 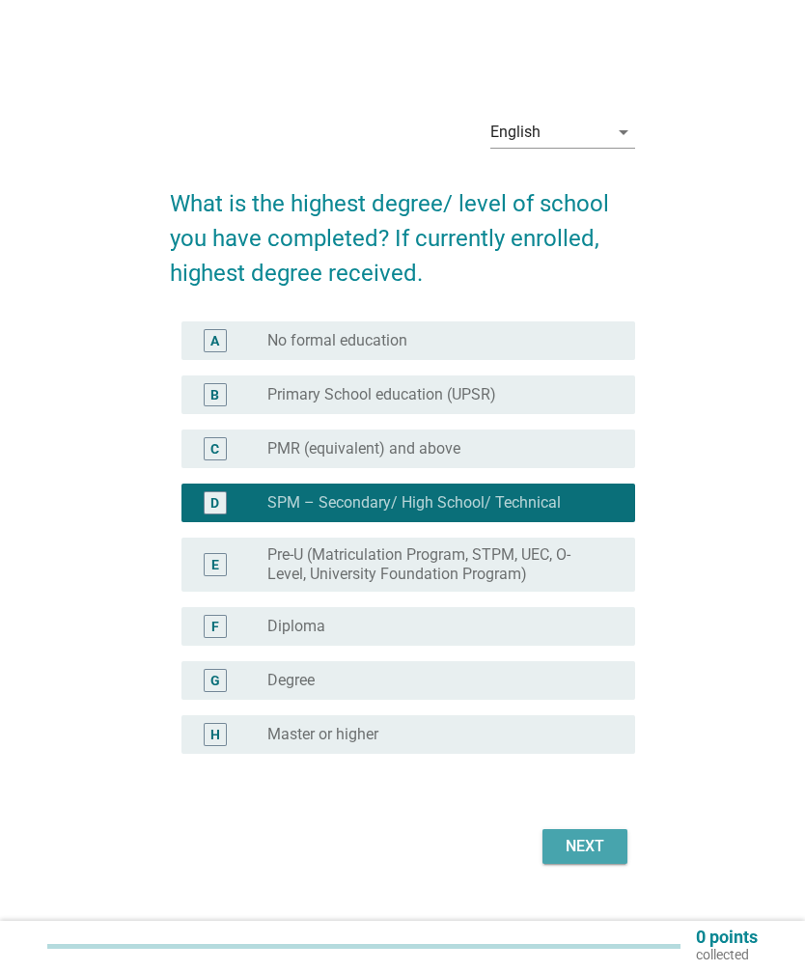 I want to click on div: H, so click(x=215, y=735).